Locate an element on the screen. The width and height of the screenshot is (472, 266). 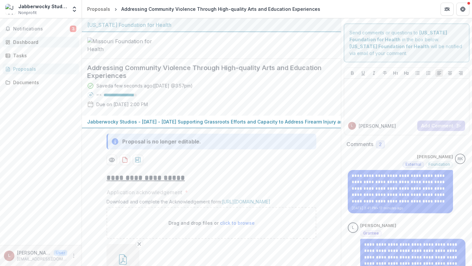
span: External is located at coordinates (413, 164).